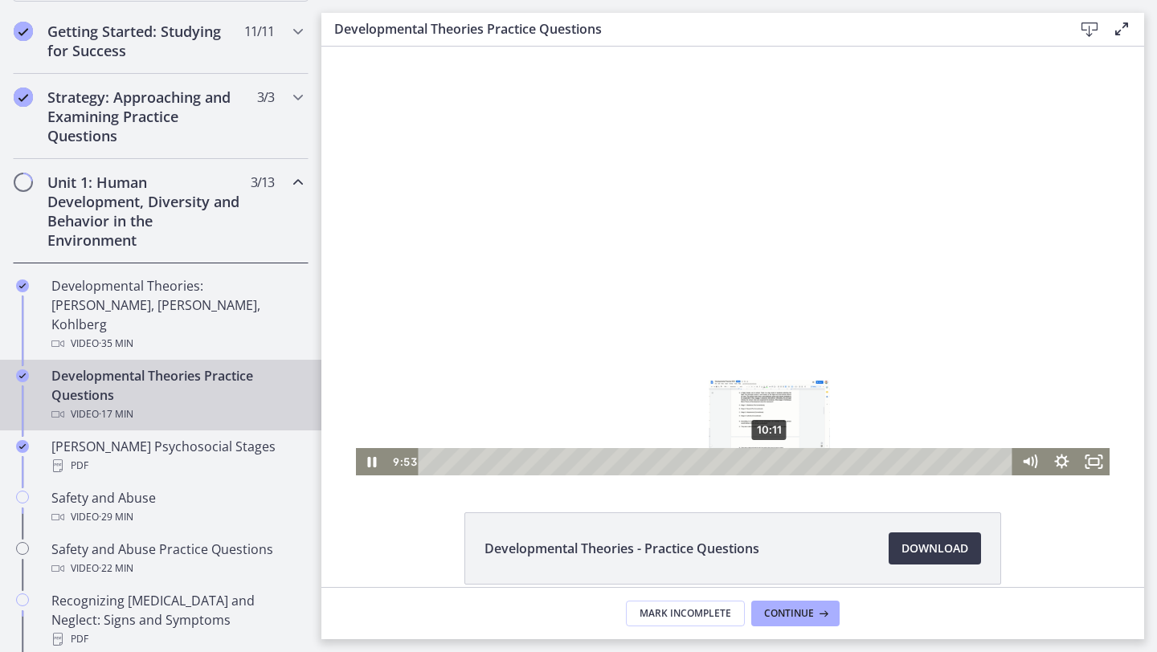  I want to click on span: Download, so click(934, 549).